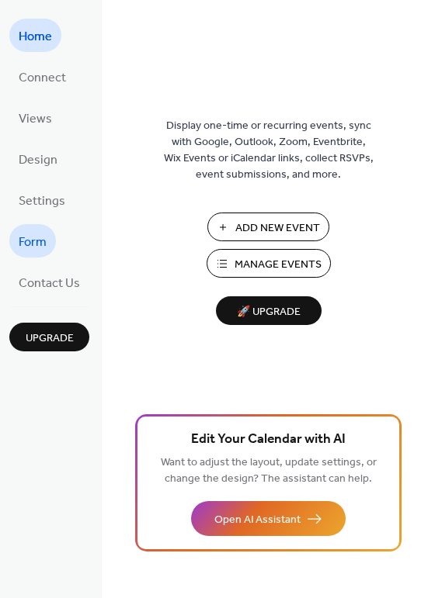  What do you see at coordinates (42, 78) in the screenshot?
I see `span: Connect` at bounding box center [42, 78].